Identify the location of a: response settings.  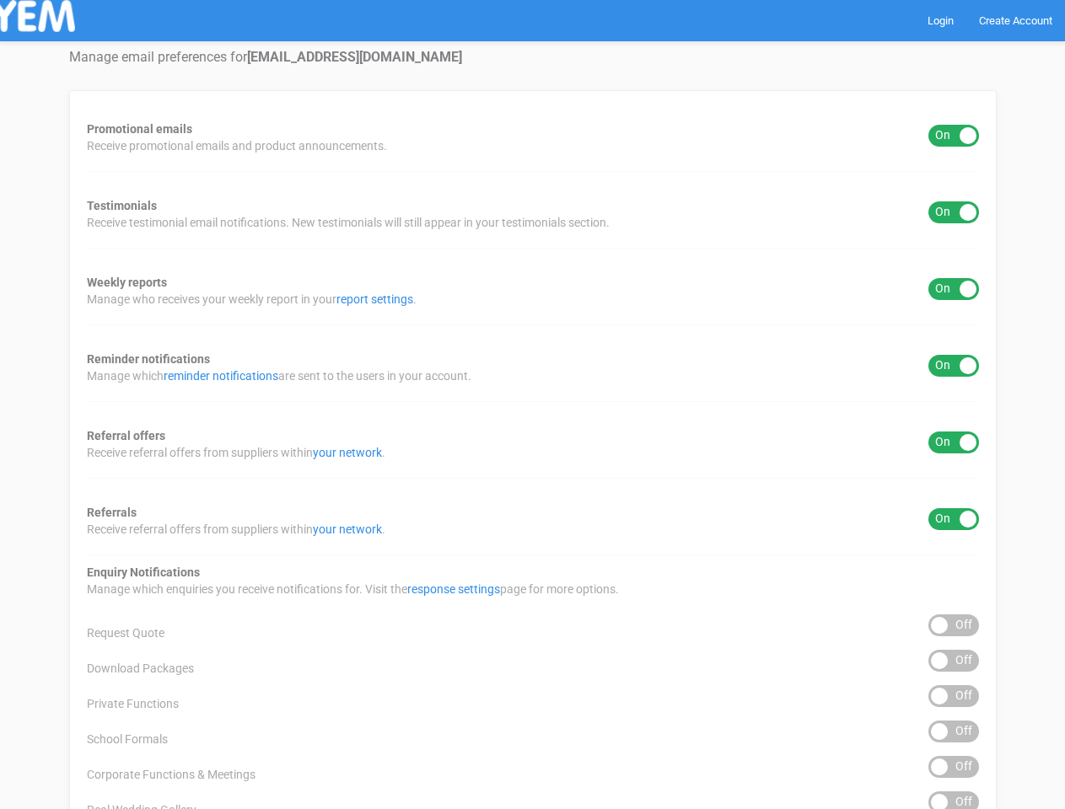
(454, 589).